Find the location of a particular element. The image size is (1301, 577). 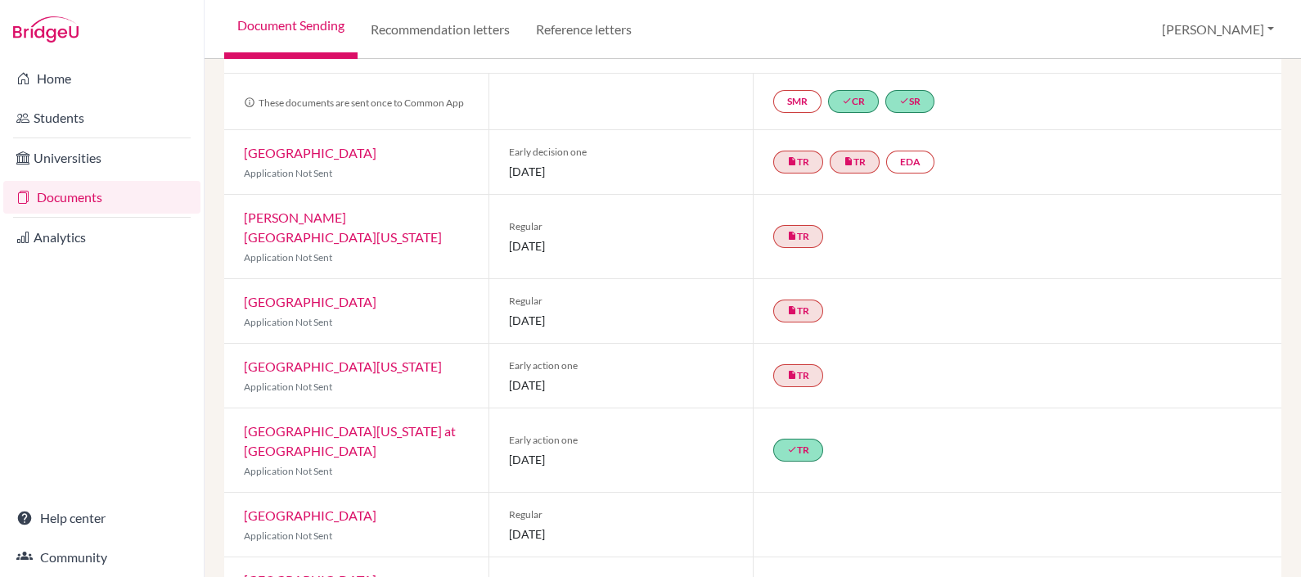

img: Bridge-U is located at coordinates (46, 29).